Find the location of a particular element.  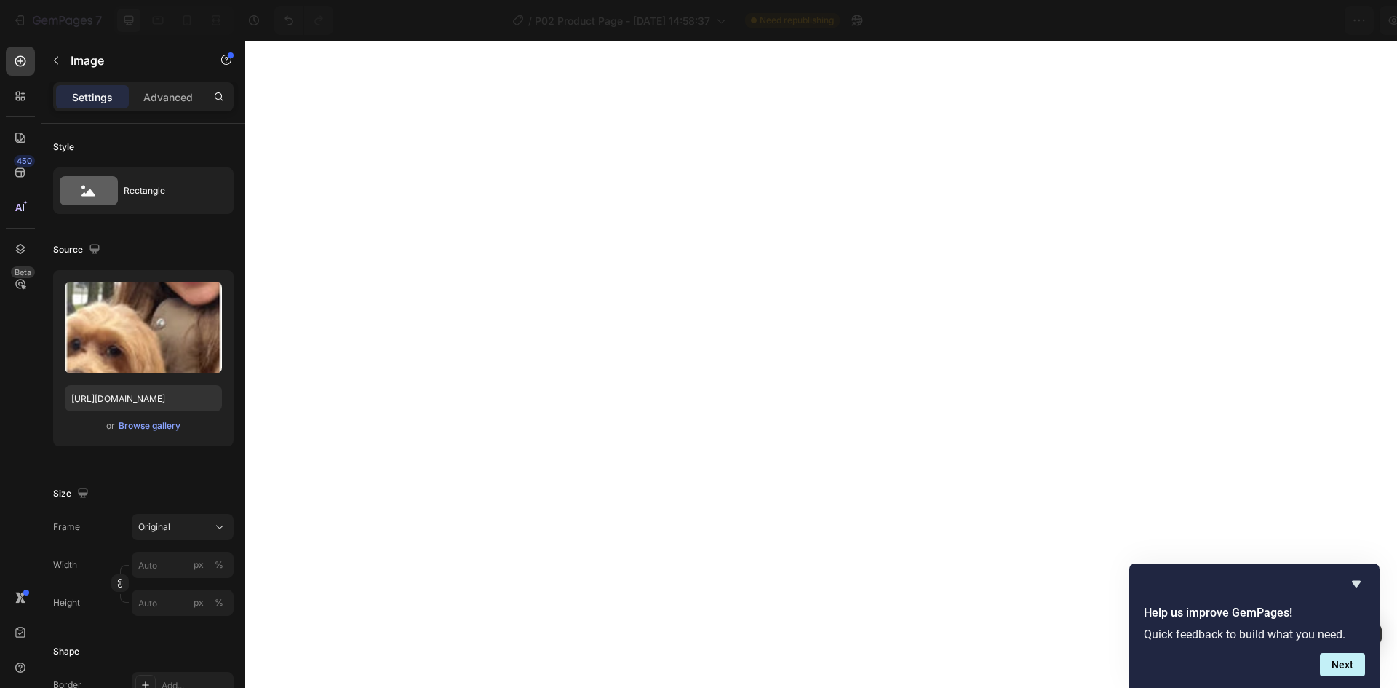

div: Undo/Redo is located at coordinates (303, 20).